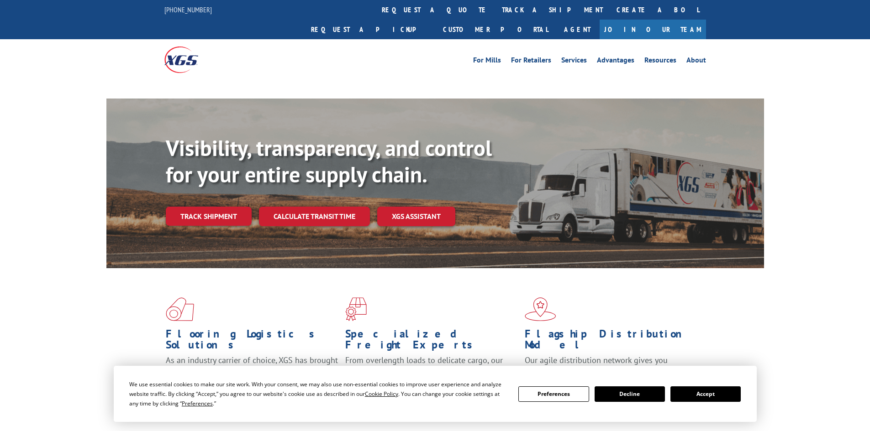  What do you see at coordinates (660, 62) in the screenshot?
I see `a: Resources` at bounding box center [660, 62].